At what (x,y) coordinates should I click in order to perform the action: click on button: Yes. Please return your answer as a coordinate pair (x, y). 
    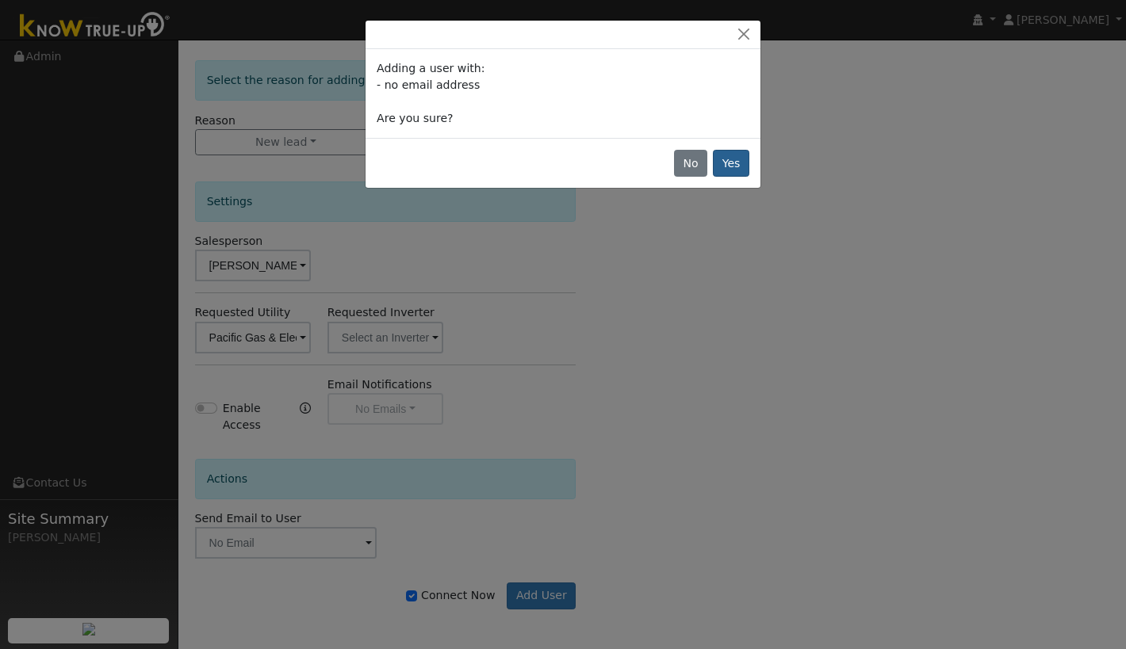
    Looking at the image, I should click on (731, 163).